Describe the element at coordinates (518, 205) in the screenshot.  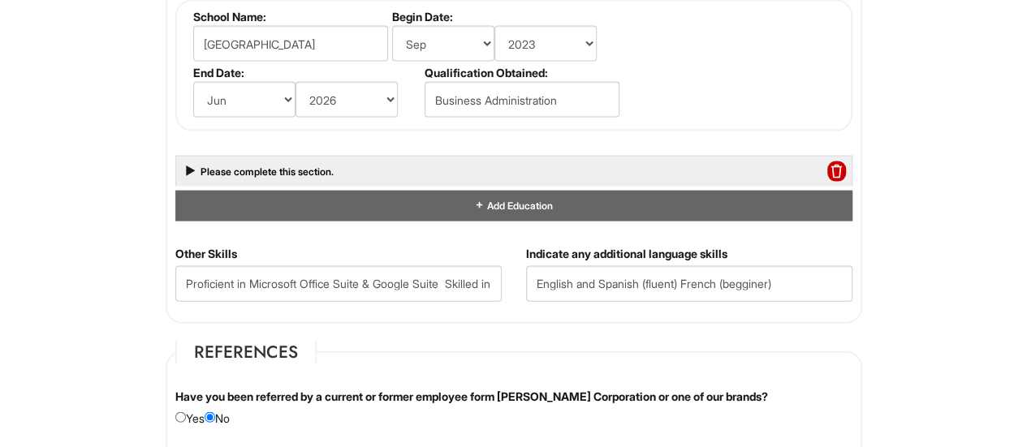
I see `span: Add Education` at that location.